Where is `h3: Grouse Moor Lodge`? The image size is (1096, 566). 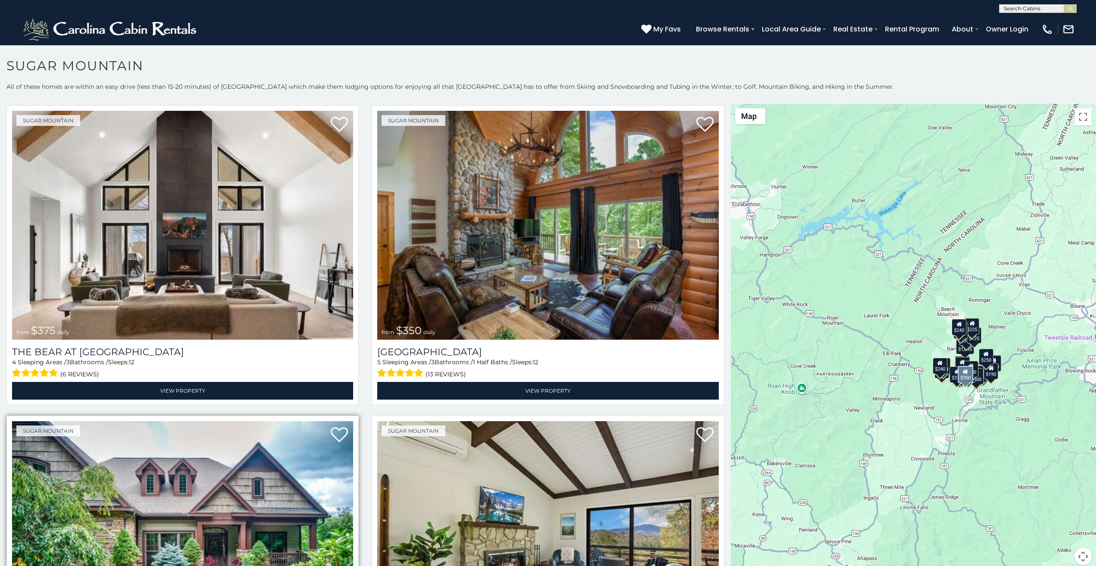 h3: Grouse Moor Lodge is located at coordinates (548, 351).